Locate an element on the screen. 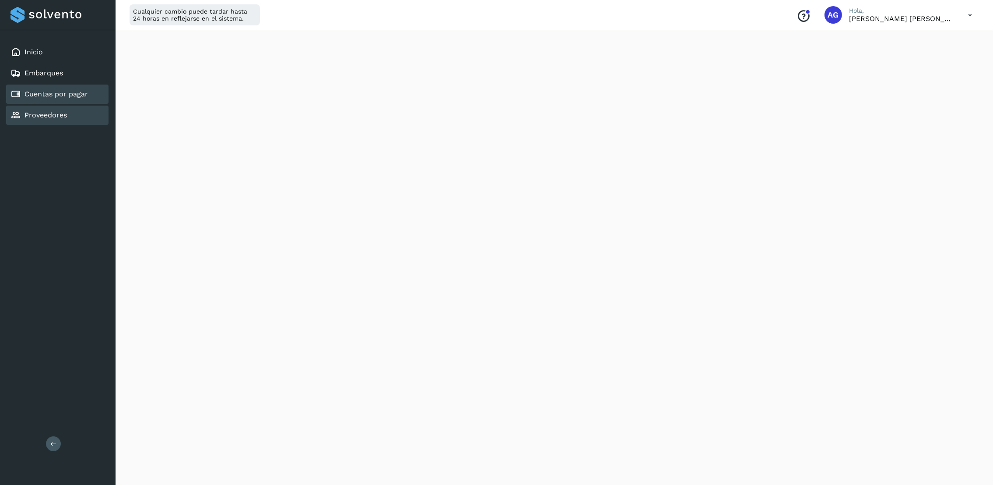  a: Proveedores is located at coordinates (46, 115).